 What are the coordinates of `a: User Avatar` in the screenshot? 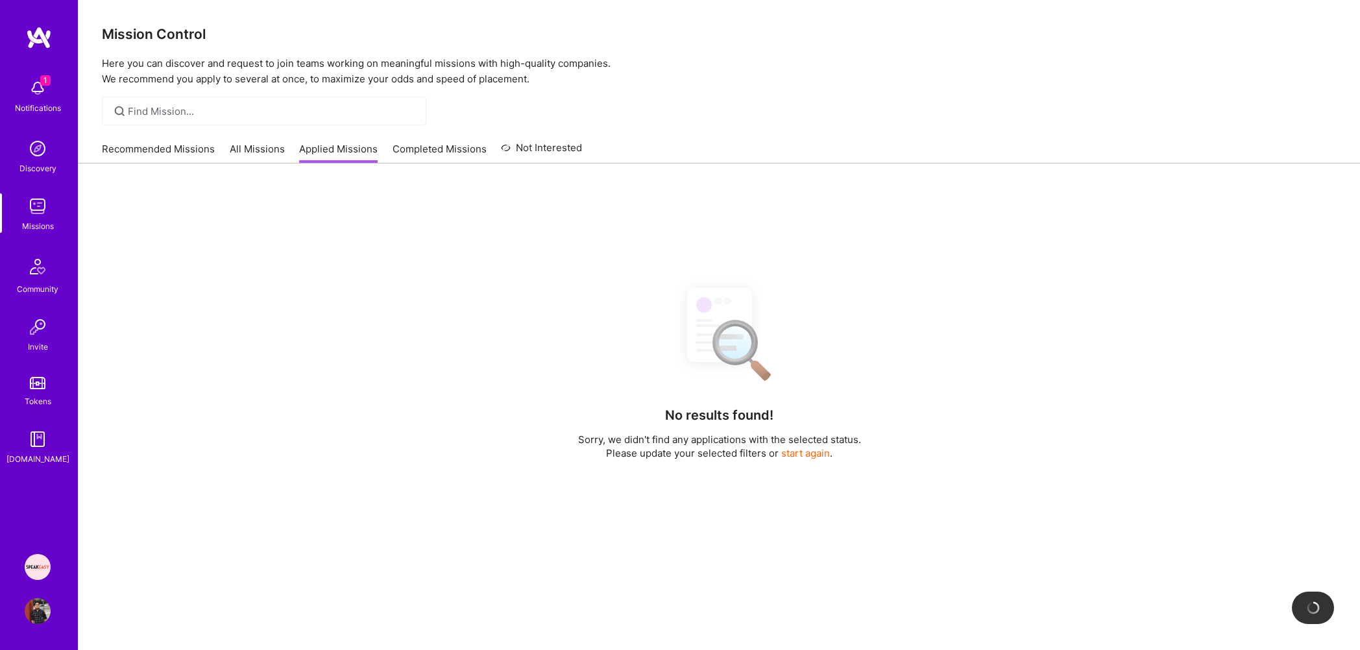 It's located at (38, 611).